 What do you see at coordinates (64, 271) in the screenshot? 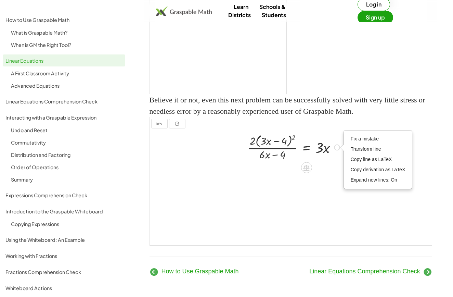
I see `a: Fractions Comprehension Check` at bounding box center [64, 271].